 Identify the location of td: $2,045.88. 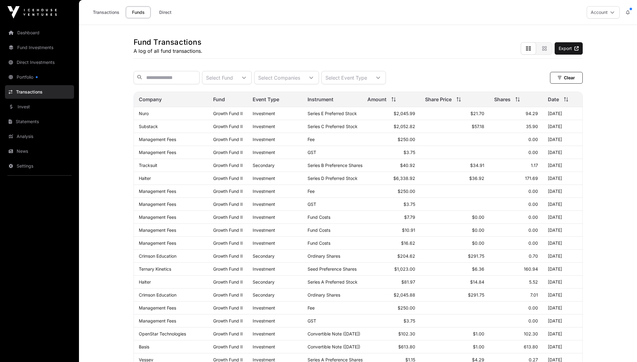
(391, 295).